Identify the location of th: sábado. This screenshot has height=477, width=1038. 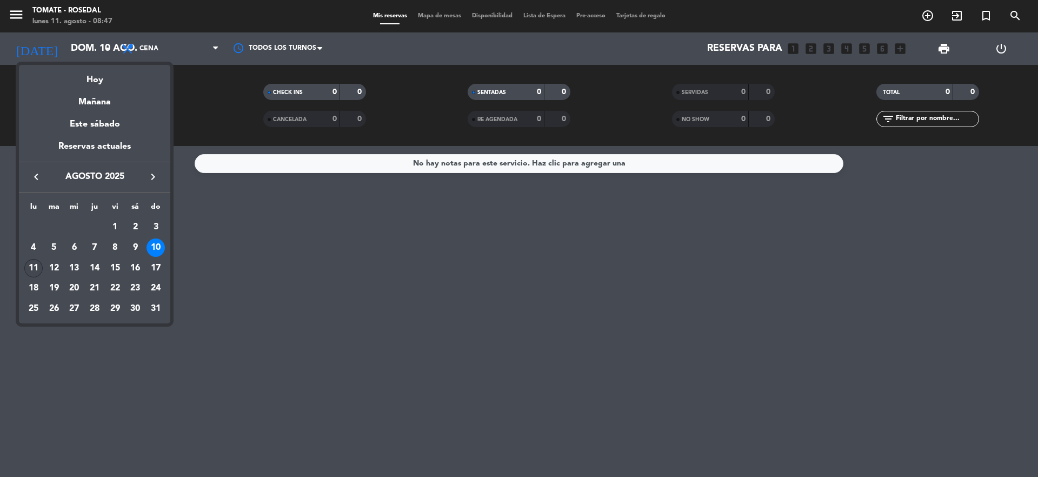
(136, 209).